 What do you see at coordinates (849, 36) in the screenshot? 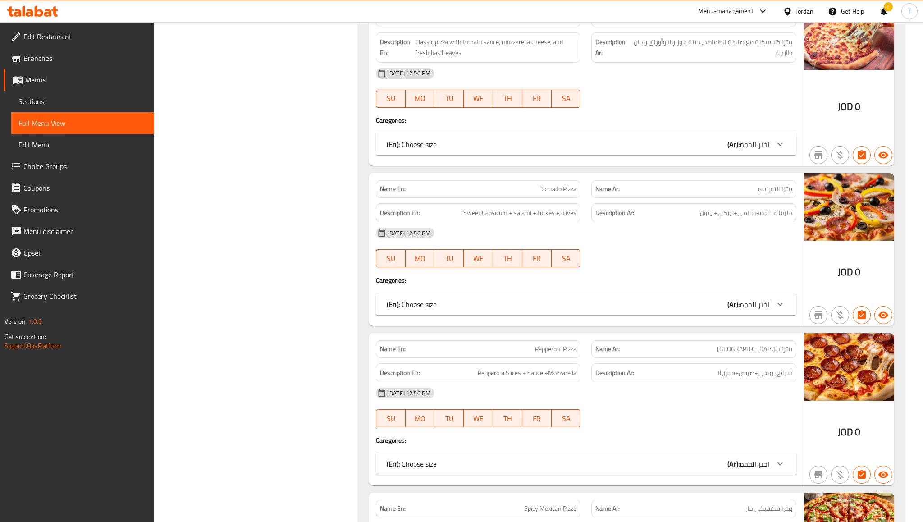
I see `img: %D9%85%D8%A7%D8%B1%D8%BA%D8%B1%D9%8A%D8%AA%D8%A7_638931144456223777.jpg` at bounding box center [849, 36].